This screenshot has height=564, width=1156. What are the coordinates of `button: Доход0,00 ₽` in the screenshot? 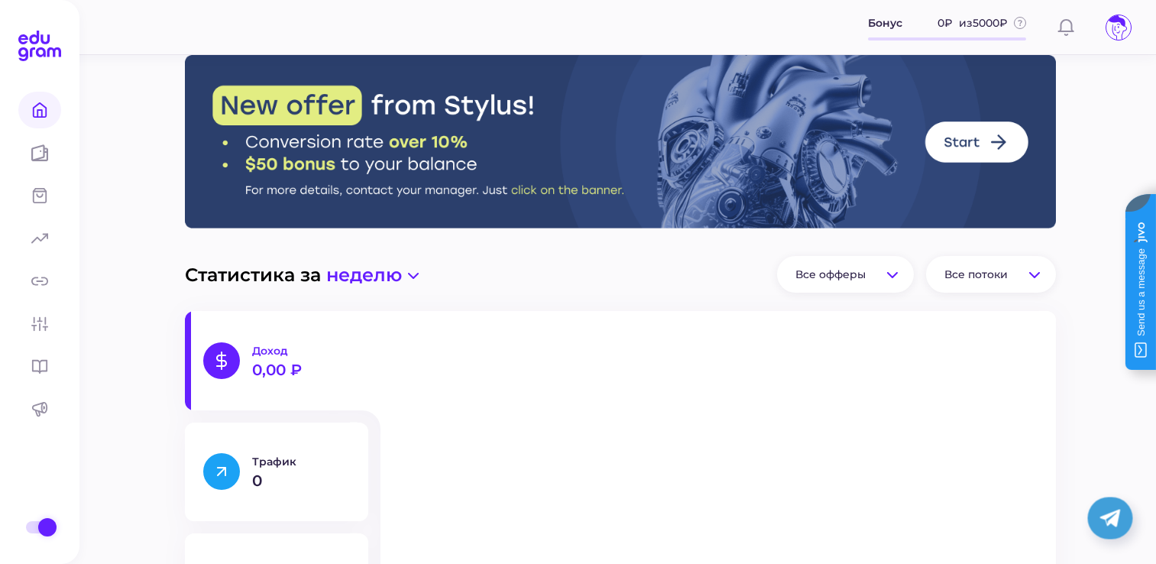 It's located at (277, 360).